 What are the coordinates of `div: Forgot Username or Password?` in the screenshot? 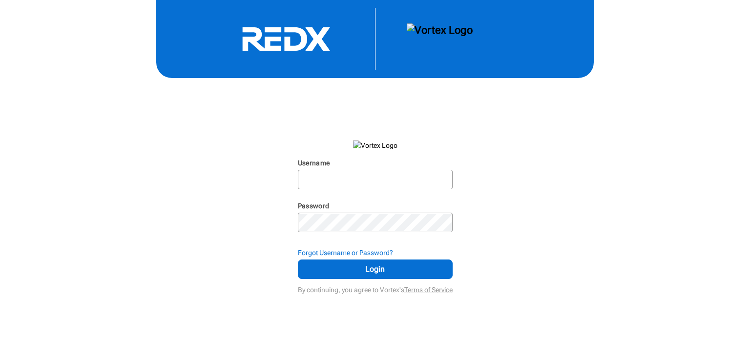 It's located at (375, 253).